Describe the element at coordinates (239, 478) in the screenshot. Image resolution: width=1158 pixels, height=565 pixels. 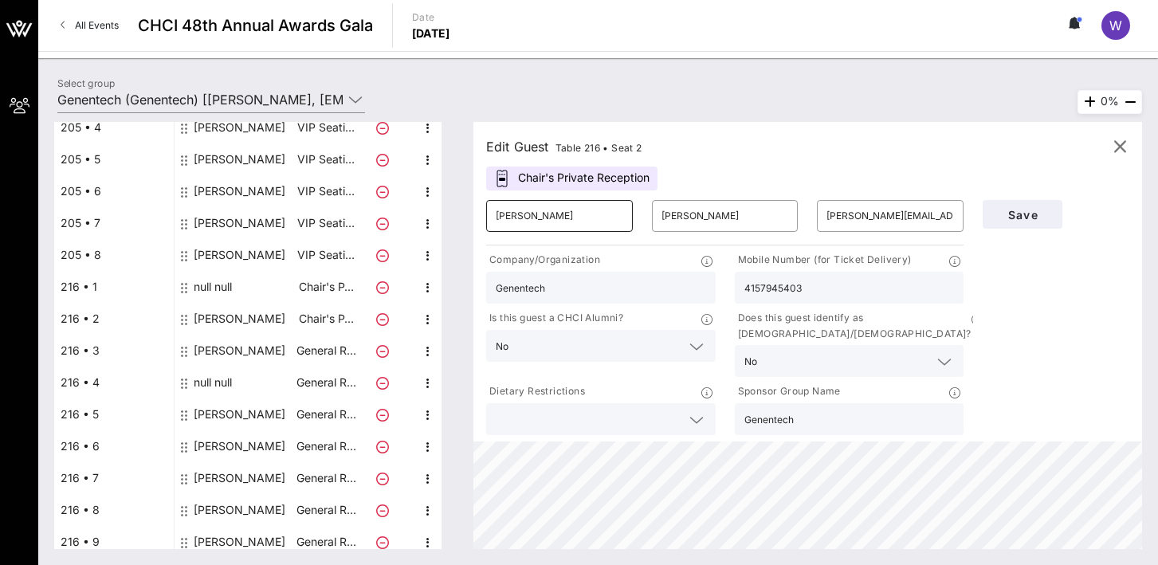
I see `div: Joaquin Castaneda` at that location.